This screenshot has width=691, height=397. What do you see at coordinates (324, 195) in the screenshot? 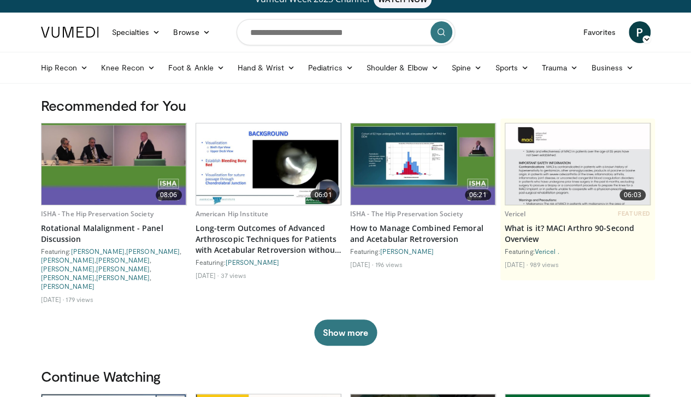
I see `span: 06:01` at bounding box center [324, 195].